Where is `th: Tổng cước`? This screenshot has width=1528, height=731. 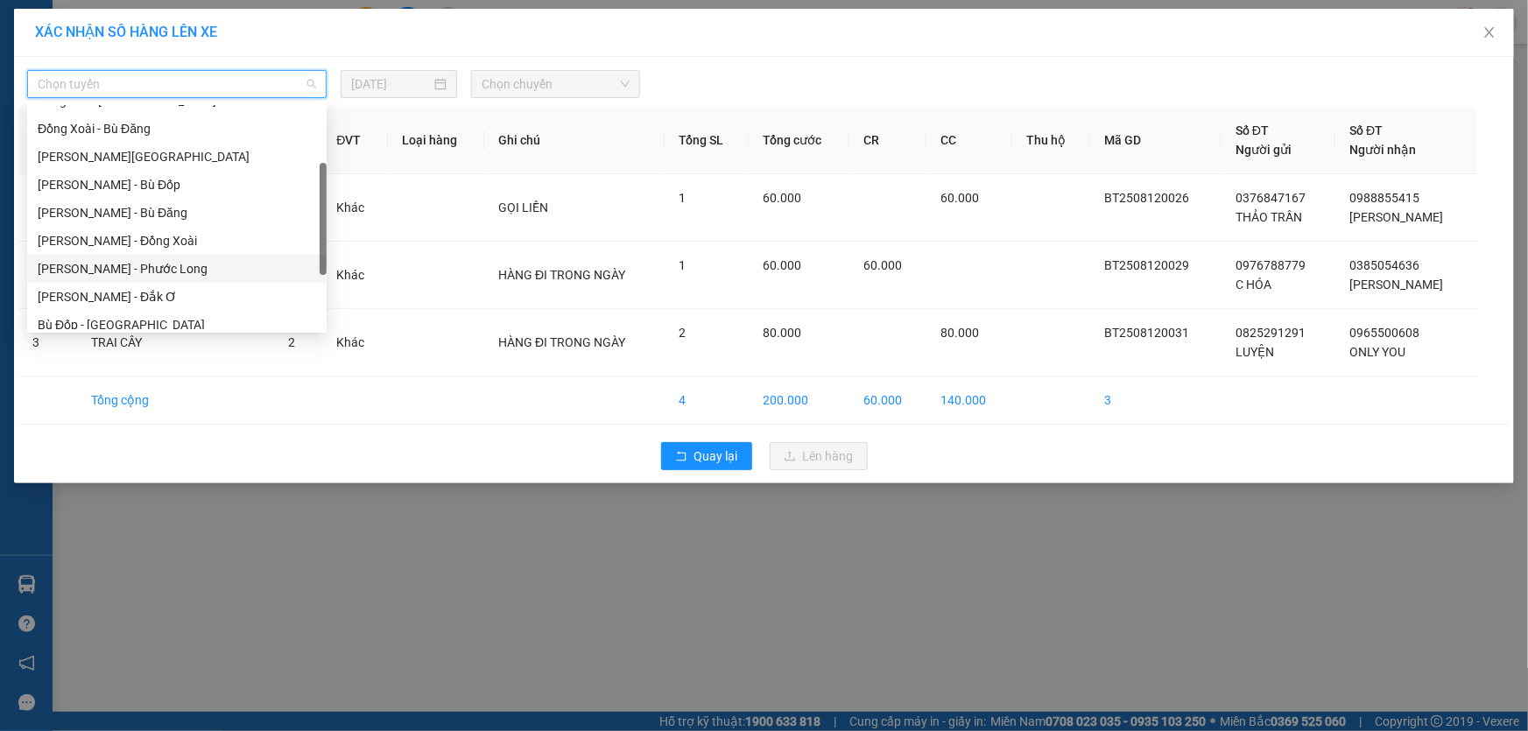 th: Tổng cước is located at coordinates (798, 140).